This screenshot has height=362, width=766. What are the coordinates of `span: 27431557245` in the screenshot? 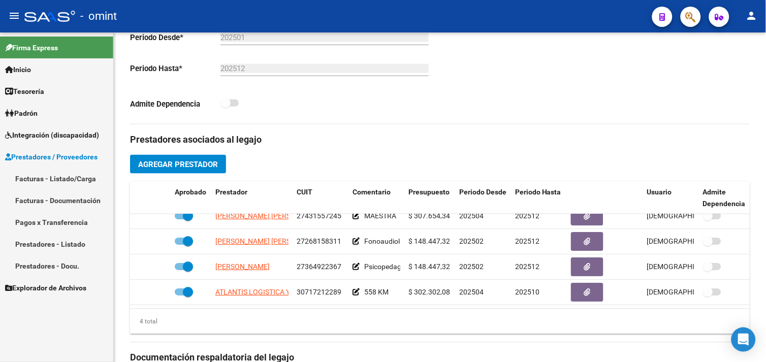 It's located at (319, 216).